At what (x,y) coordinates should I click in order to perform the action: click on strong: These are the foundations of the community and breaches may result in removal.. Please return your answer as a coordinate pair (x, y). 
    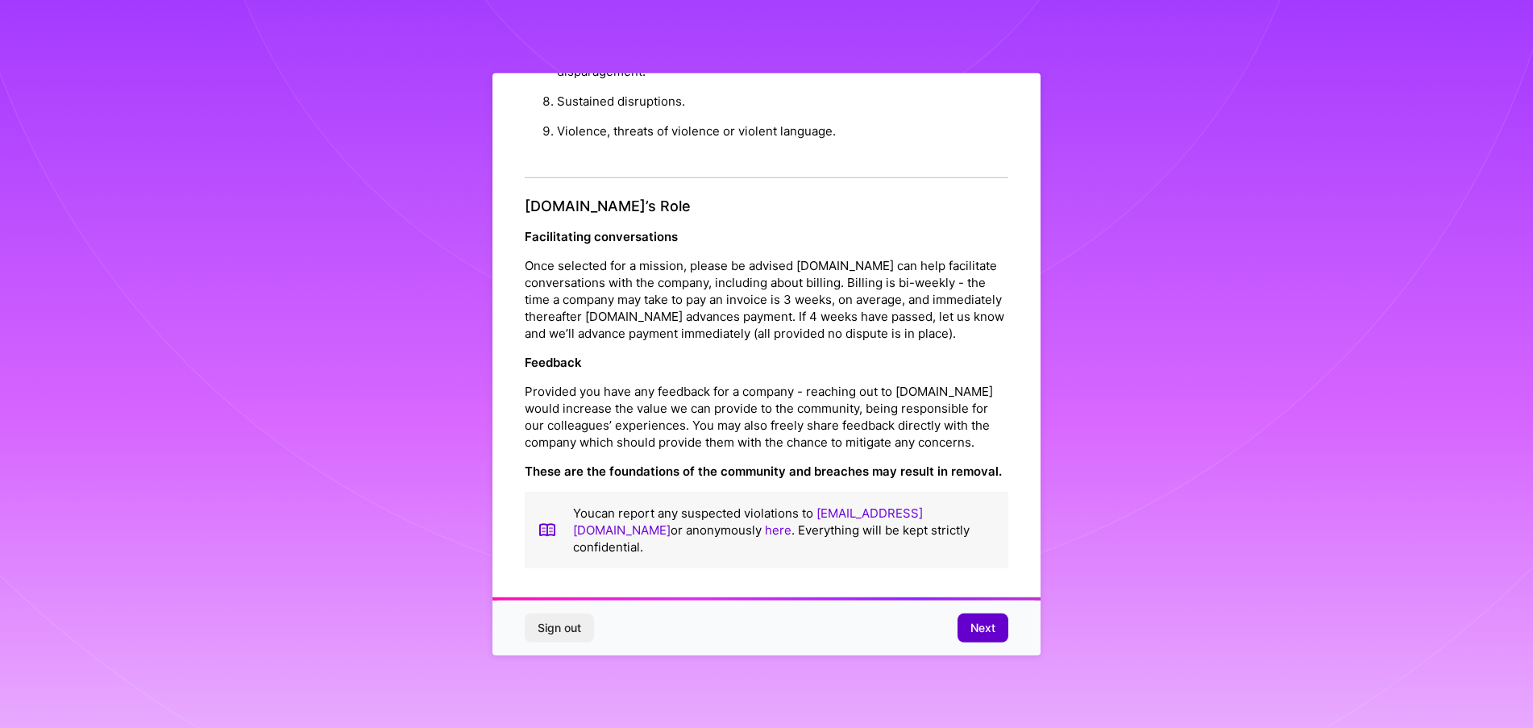
    Looking at the image, I should click on (763, 471).